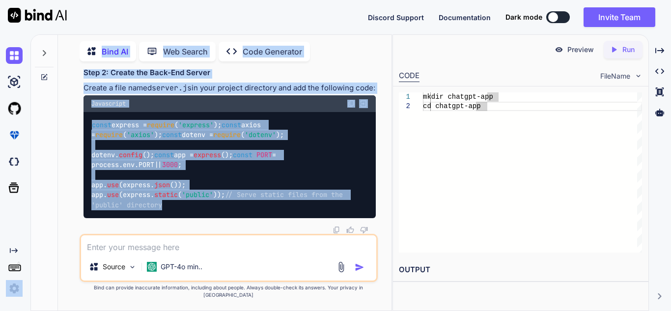 The height and width of the screenshot is (311, 671). What do you see at coordinates (229, 73) in the screenshot?
I see `h3: Step 2: Create the Back-End Server` at bounding box center [229, 73].